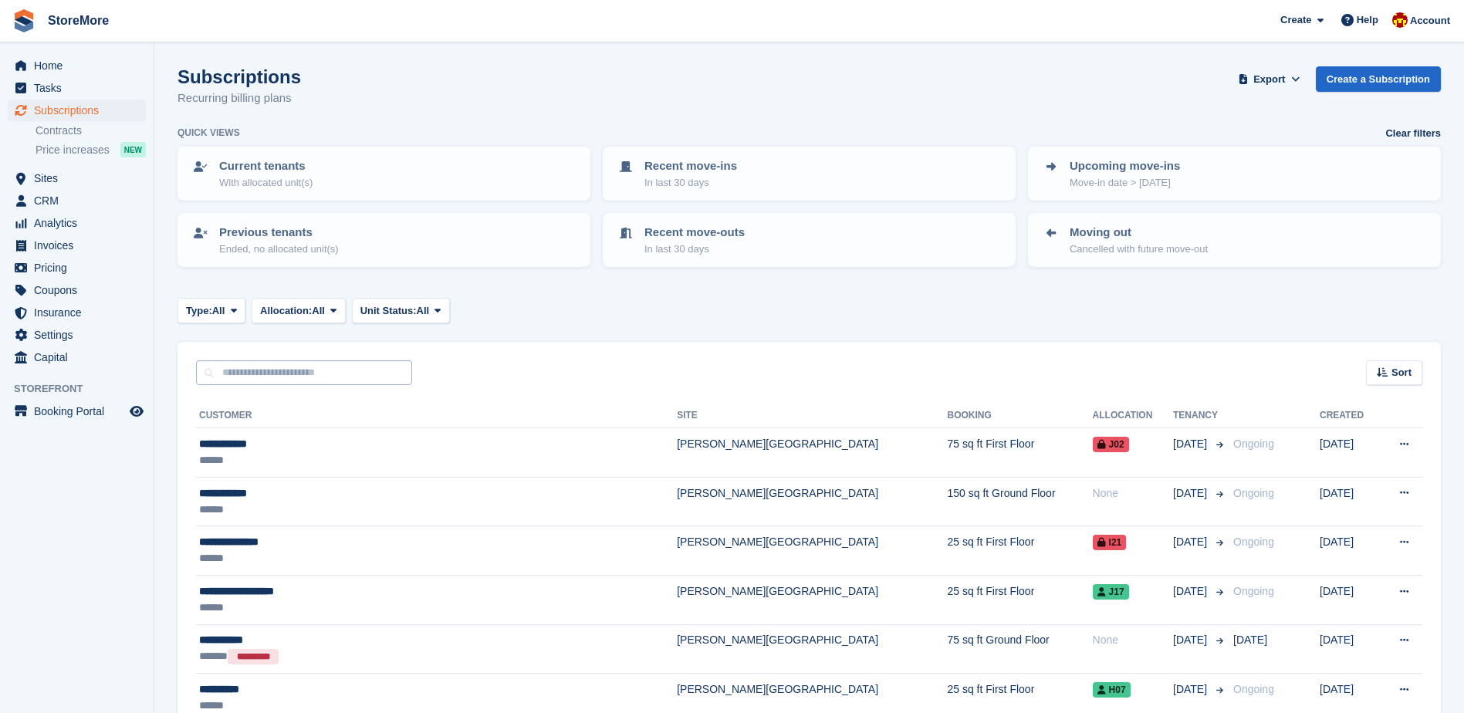  I want to click on p: Moving out, so click(1138, 232).